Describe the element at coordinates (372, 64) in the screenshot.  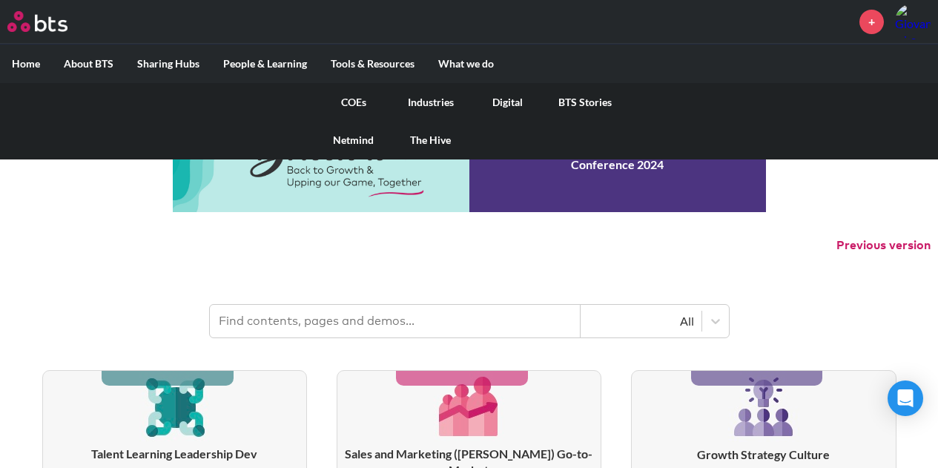
I see `label: Tools & Resources` at that location.